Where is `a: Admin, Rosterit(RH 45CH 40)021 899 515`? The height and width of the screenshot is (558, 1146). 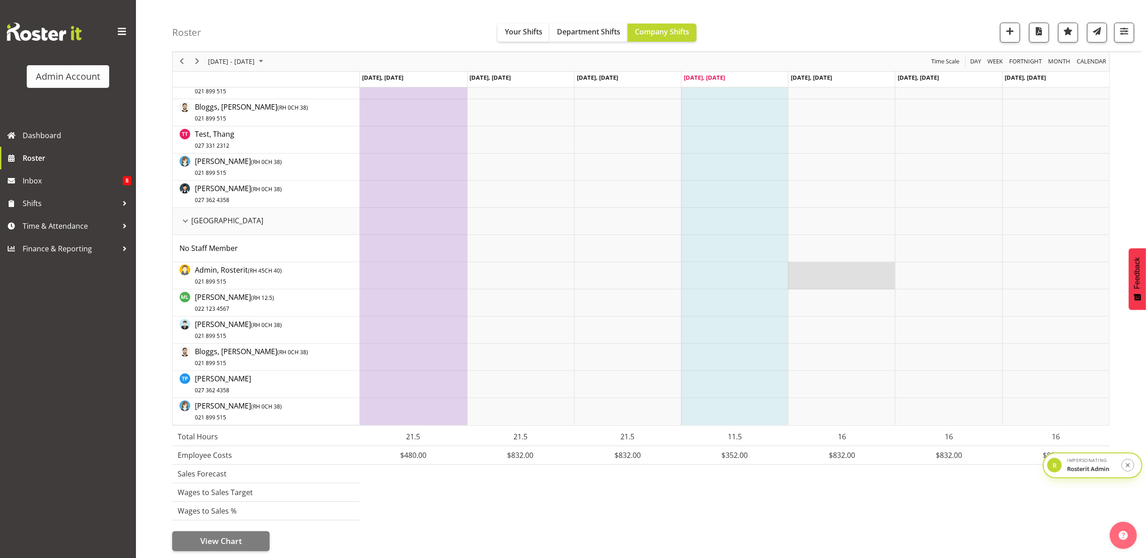
a: Admin, Rosterit(RH 45CH 40)021 899 515 is located at coordinates (238, 276).